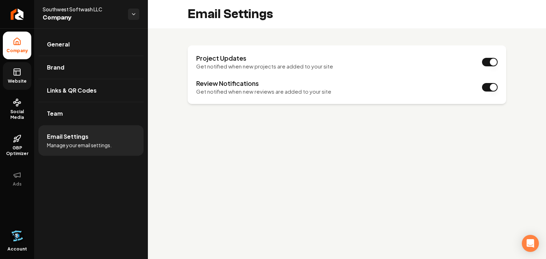  Describe the element at coordinates (91, 67) in the screenshot. I see `a: Brand` at that location.